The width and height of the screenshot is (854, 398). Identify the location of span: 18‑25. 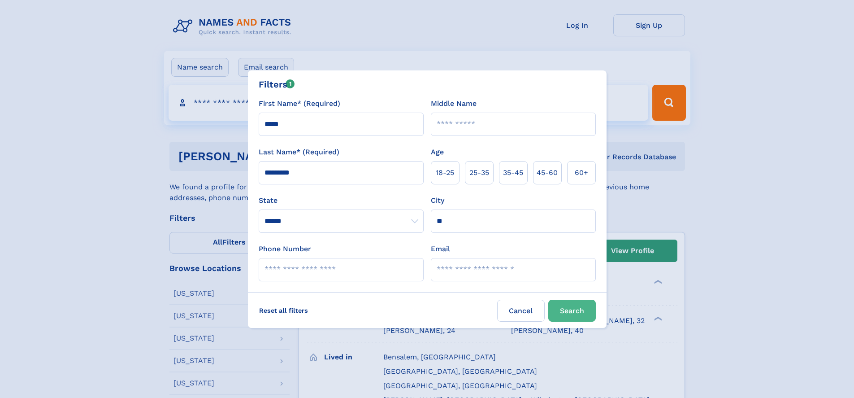
(445, 173).